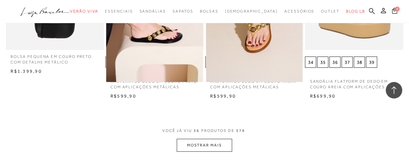 The width and height of the screenshot is (409, 164). Describe the element at coordinates (153, 11) in the screenshot. I see `span: Sandálias` at that location.